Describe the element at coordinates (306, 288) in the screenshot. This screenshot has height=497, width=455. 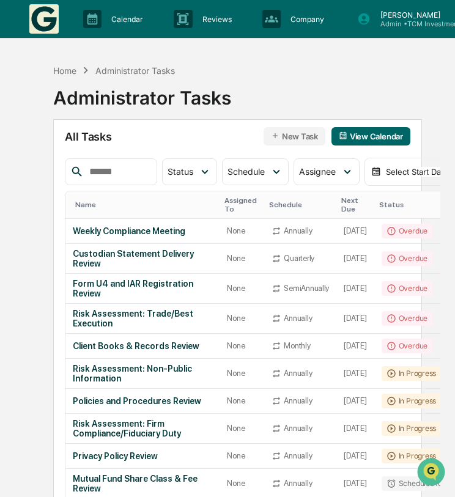
I see `div: SemiAnnually` at that location.